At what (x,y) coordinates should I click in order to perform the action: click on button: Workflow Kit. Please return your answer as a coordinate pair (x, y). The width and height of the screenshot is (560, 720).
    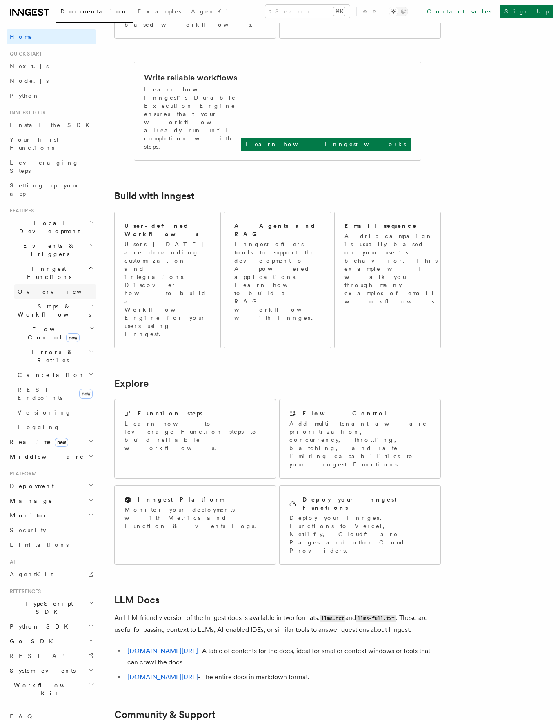
    Looking at the image, I should click on (51, 689).